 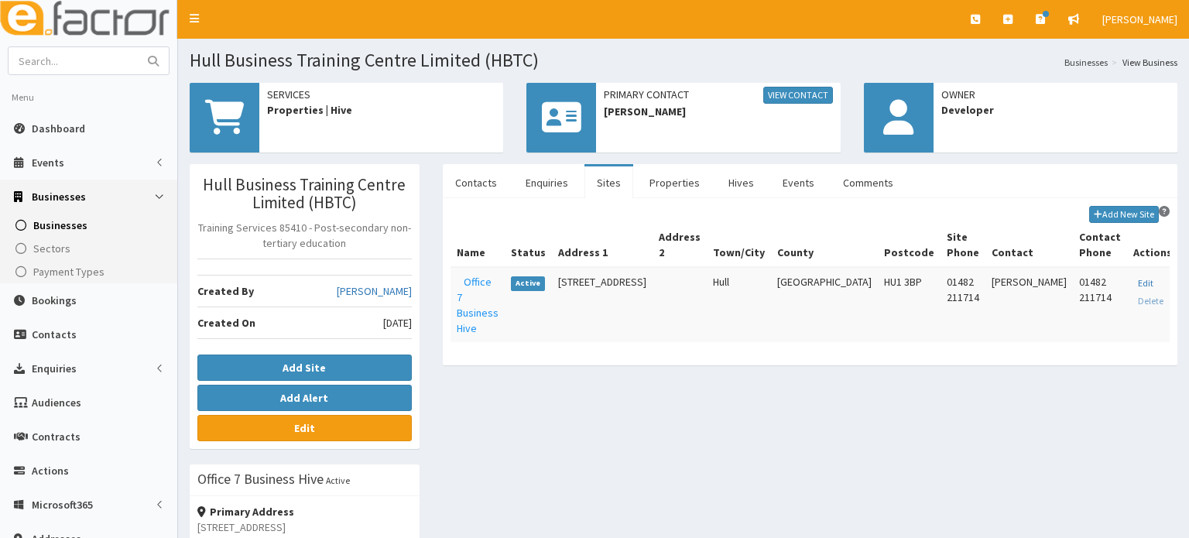 What do you see at coordinates (91, 272) in the screenshot?
I see `a: Payment Types` at bounding box center [91, 272].